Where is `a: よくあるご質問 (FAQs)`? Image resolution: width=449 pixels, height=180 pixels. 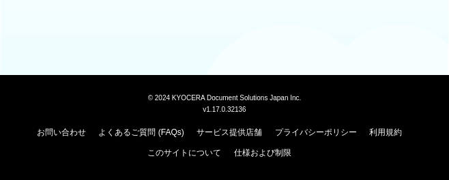
a: よくあるご質問 (FAQs) is located at coordinates (140, 132).